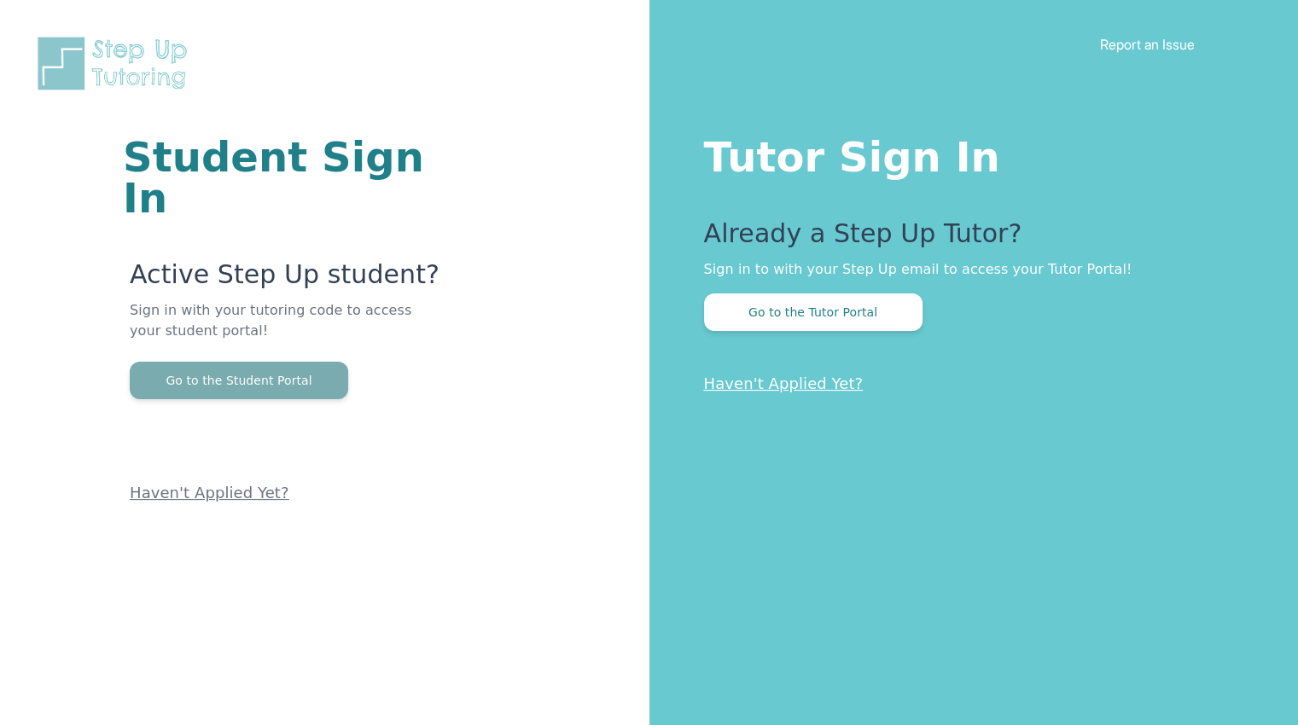 This screenshot has width=1298, height=725. What do you see at coordinates (813, 312) in the screenshot?
I see `button: Go to the Tutor Portal` at bounding box center [813, 312].